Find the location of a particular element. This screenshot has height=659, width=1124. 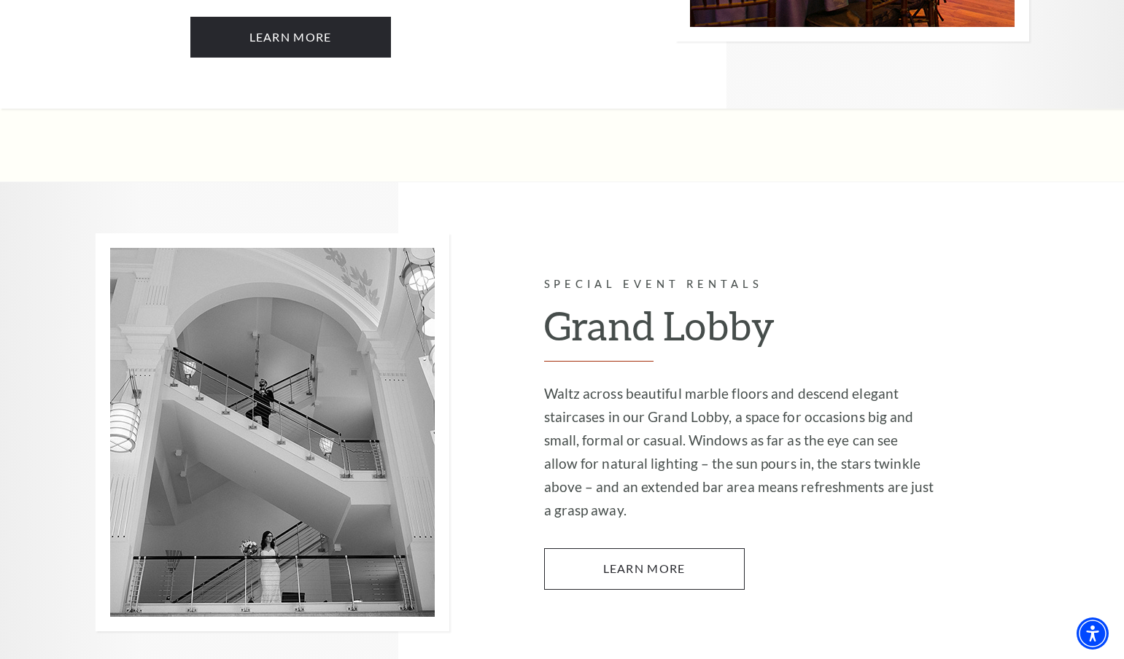

p: Waltz across beautiful marble floors and descend elegant staircases in our Grand Lobby, a space f... is located at coordinates (739, 452).